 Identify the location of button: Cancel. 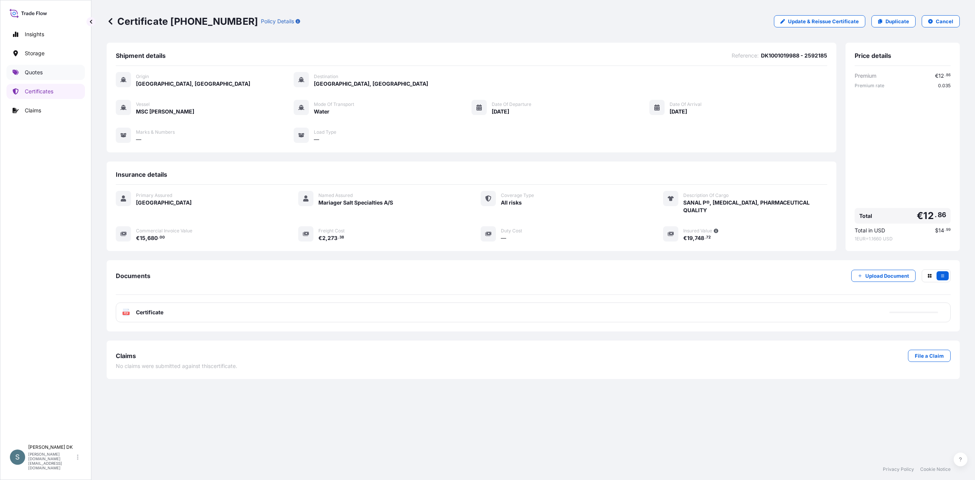
(940, 21).